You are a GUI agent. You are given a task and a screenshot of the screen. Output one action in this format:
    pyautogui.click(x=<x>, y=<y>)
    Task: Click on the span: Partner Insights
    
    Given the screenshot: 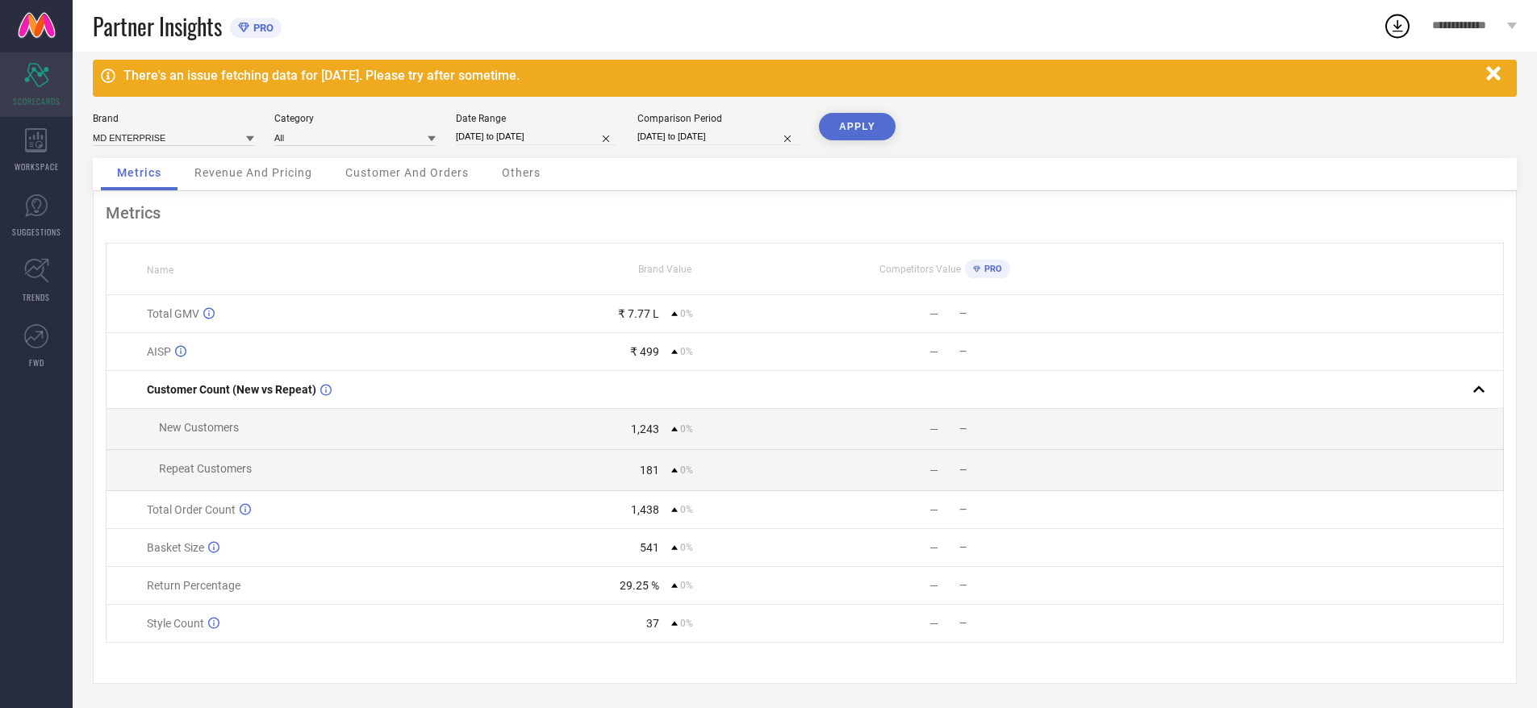 What is the action you would take?
    pyautogui.click(x=157, y=26)
    